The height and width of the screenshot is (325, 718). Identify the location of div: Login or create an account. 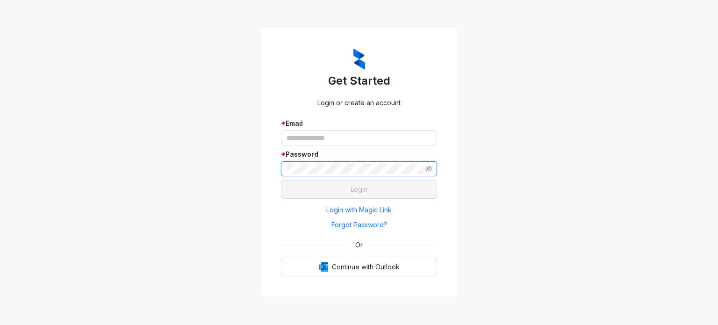
(359, 103).